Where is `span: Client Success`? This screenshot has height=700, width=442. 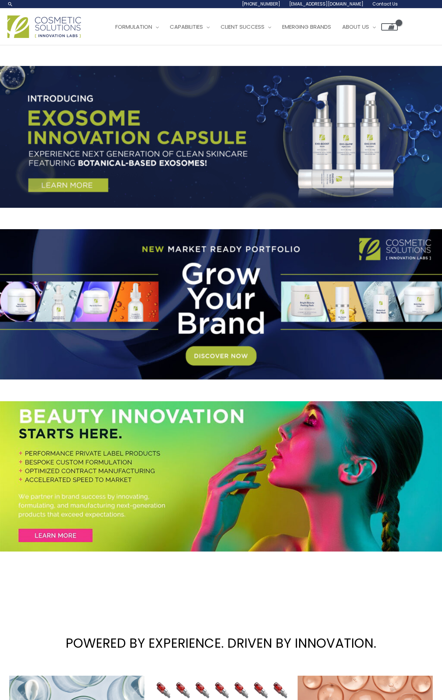 span: Client Success is located at coordinates (242, 27).